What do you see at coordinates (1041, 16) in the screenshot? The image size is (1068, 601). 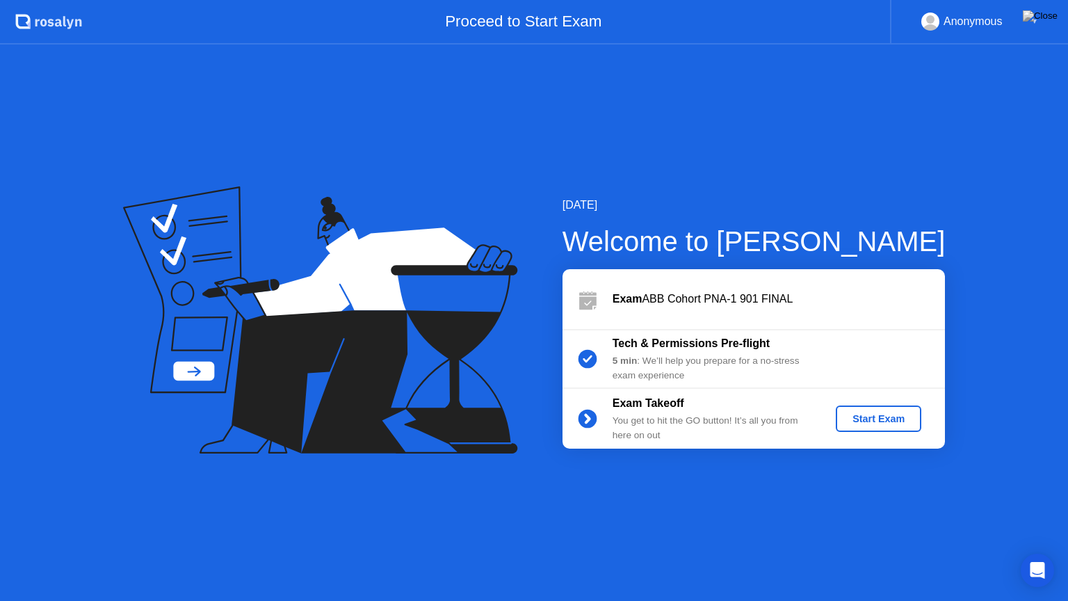 I see `img: Close` at bounding box center [1041, 16].